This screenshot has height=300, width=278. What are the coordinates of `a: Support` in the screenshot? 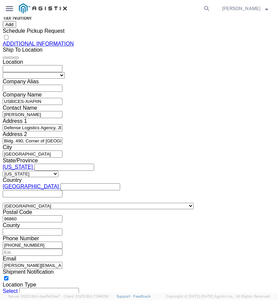 It's located at (125, 296).